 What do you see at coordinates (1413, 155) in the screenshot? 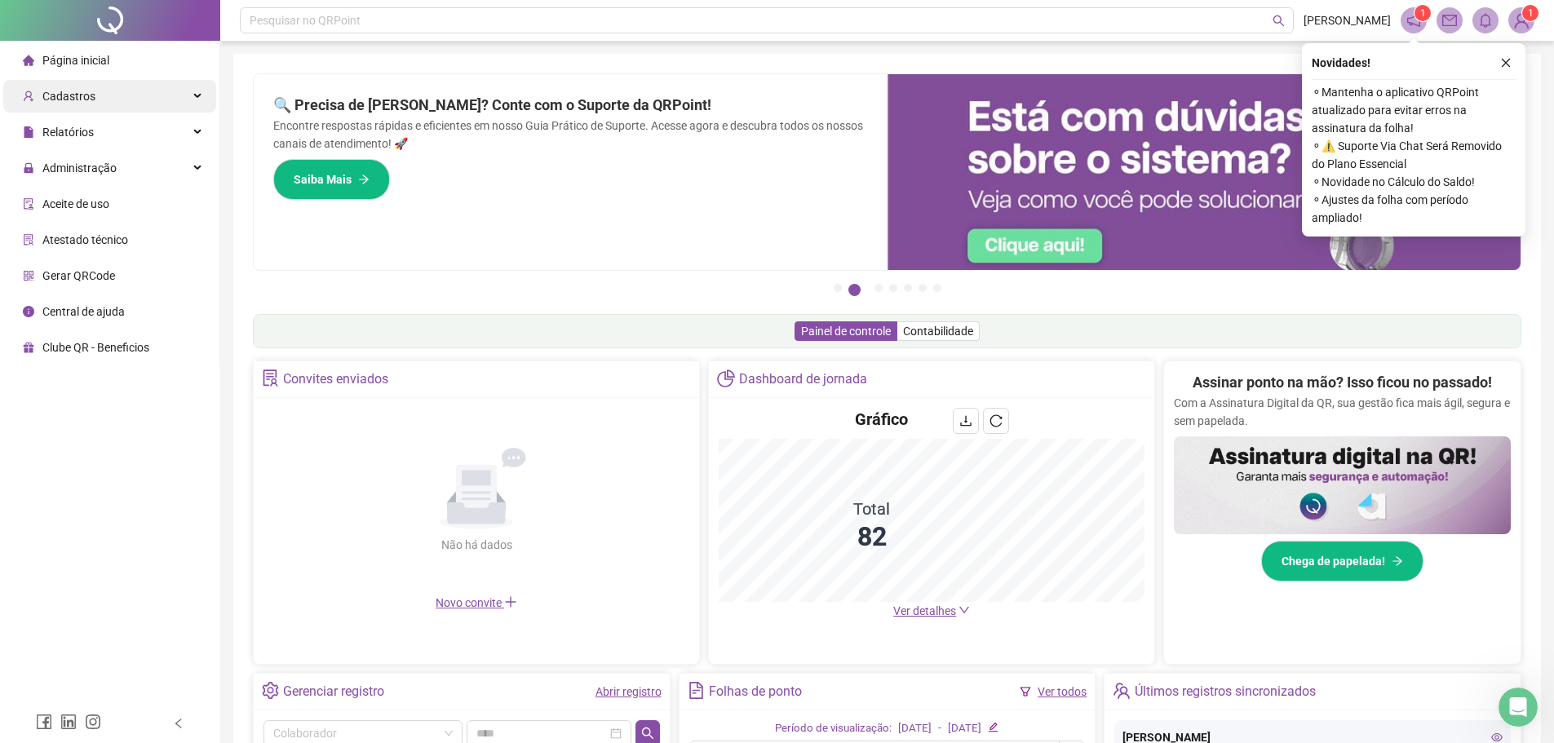
I see `span: ⚬ ⚠️ Suporte Via Chat Será Removido do Plano Essencial` at bounding box center [1413, 155].